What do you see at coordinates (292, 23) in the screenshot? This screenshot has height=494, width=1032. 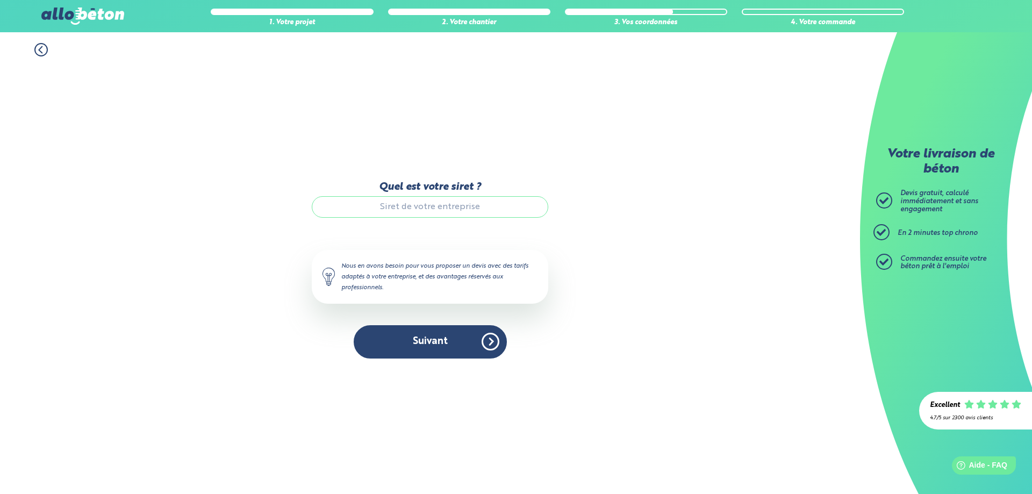 I see `div: 1. Votre projet` at bounding box center [292, 23].